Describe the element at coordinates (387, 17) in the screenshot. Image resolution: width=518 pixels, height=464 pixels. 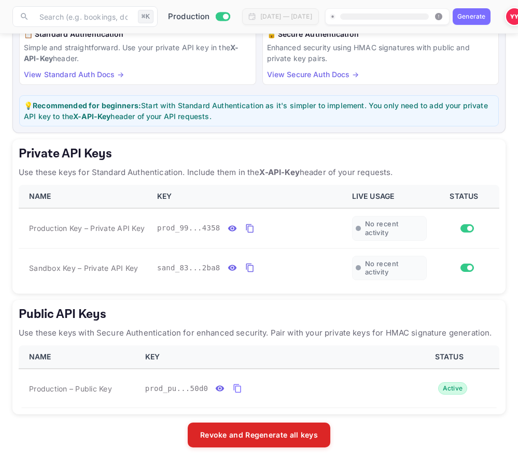
I see `span: Create your website first` at that location.